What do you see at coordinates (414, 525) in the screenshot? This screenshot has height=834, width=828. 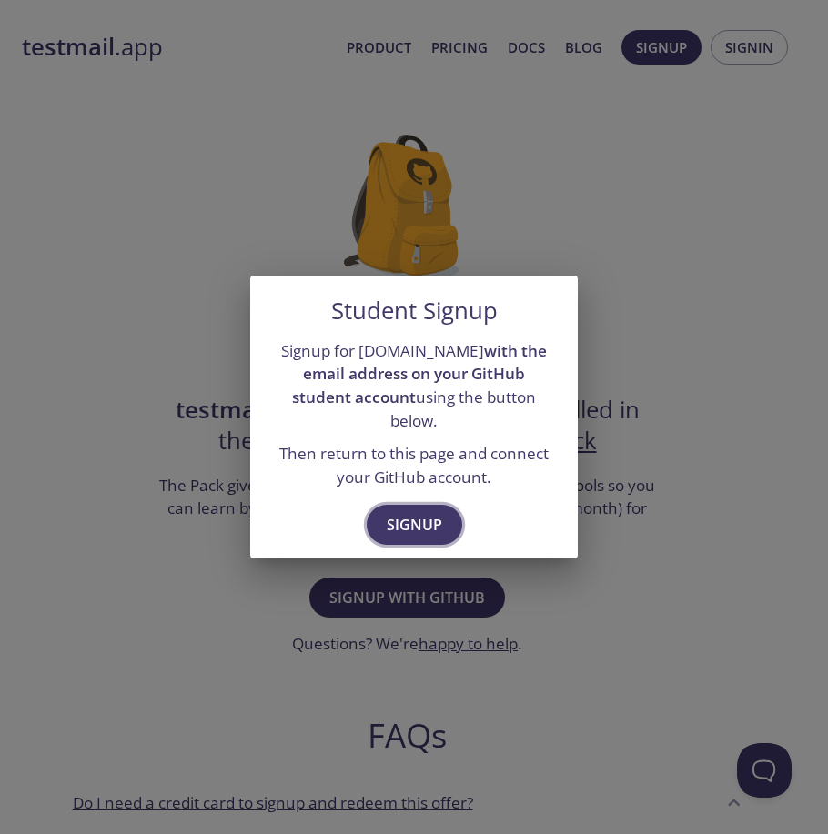 I see `span: Signup` at bounding box center [414, 525].